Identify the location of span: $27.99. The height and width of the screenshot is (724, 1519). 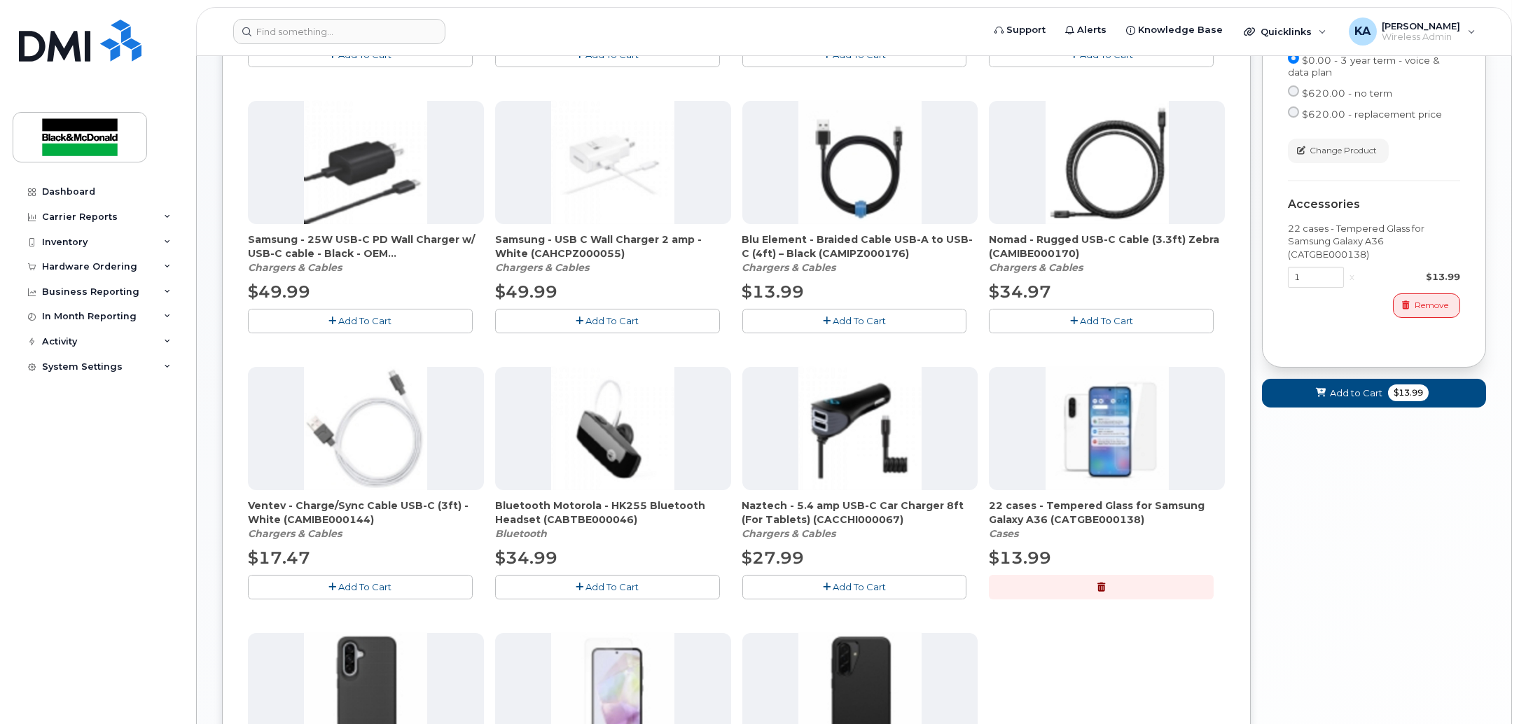
(773, 557).